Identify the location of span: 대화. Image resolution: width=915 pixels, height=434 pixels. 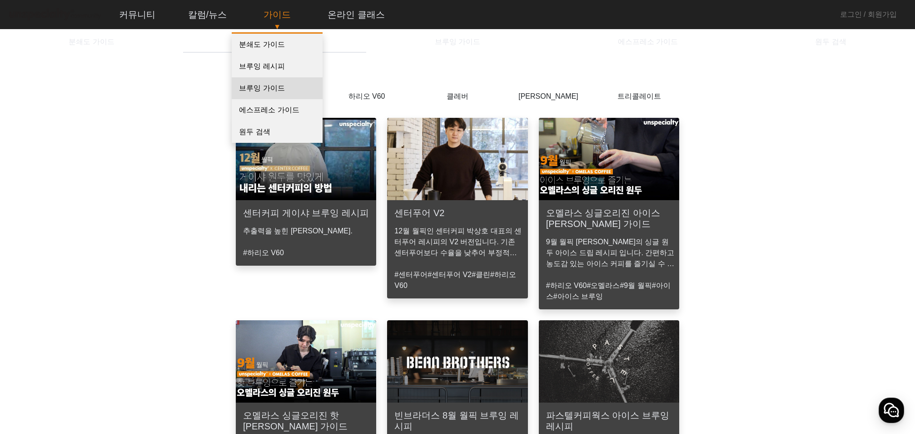
(89, 306).